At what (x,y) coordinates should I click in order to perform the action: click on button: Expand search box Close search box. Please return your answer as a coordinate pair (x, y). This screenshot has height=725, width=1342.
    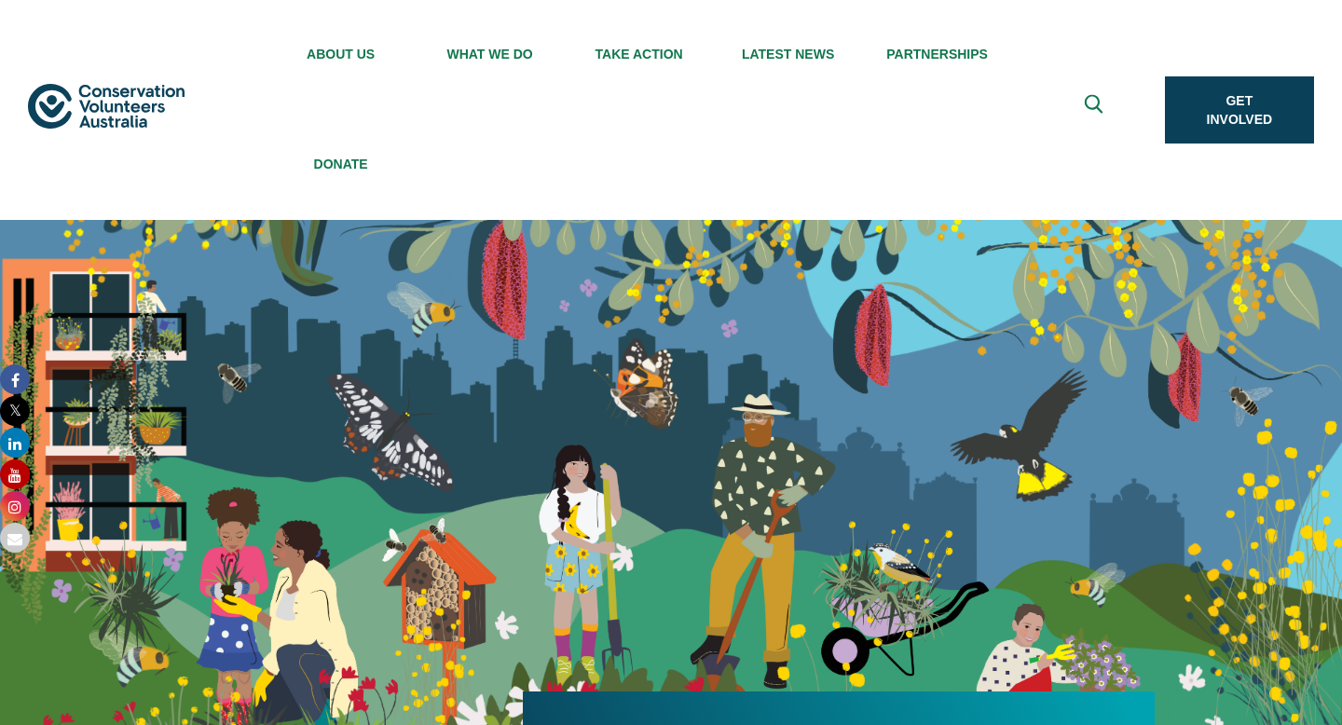
    Looking at the image, I should click on (1096, 110).